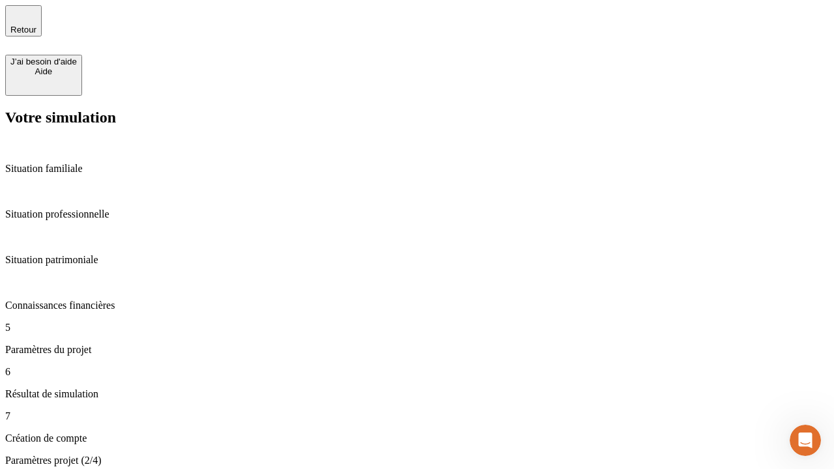 This screenshot has height=469, width=834. I want to click on div: Aide, so click(44, 71).